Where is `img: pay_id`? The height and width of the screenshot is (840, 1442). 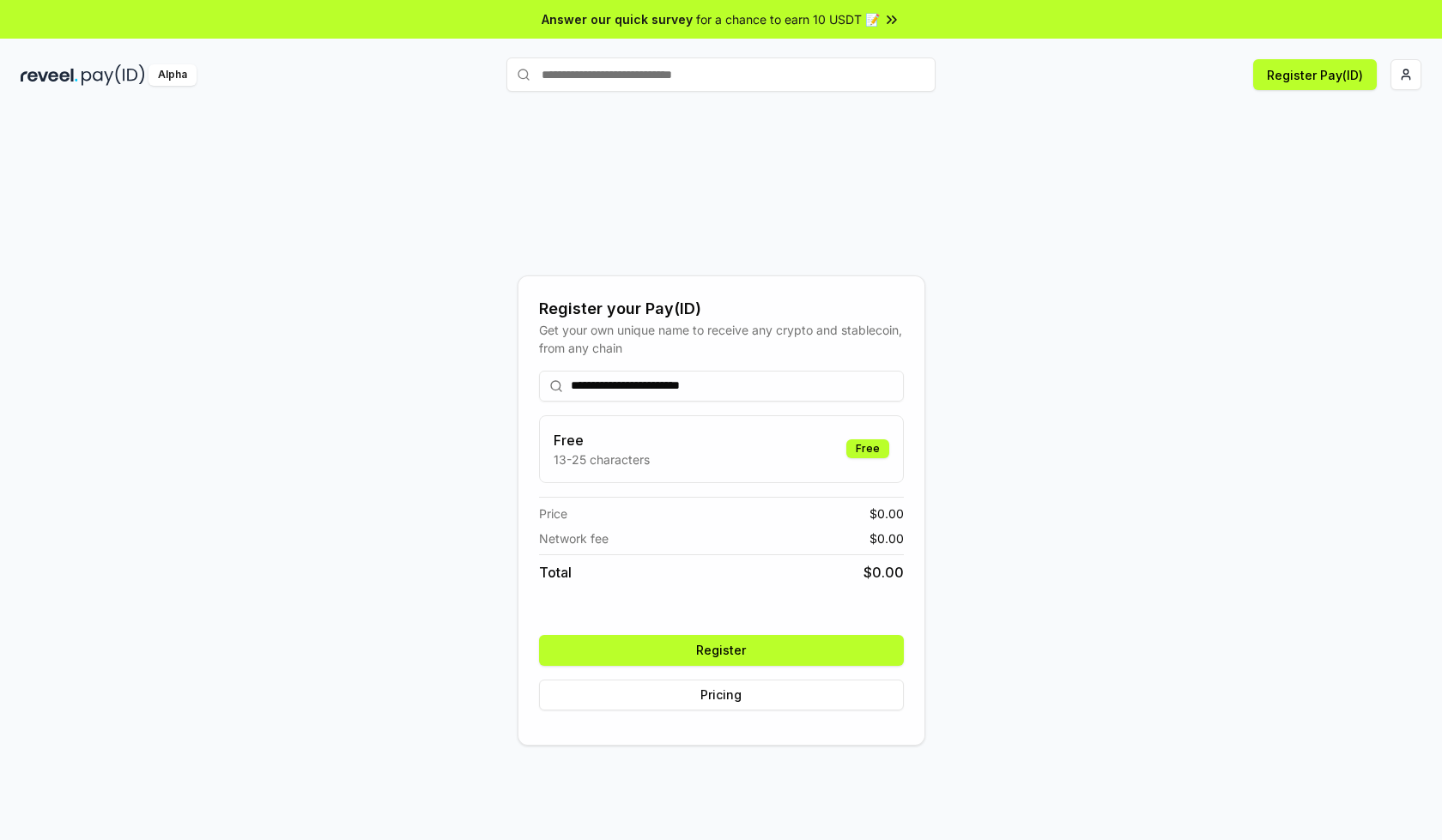 img: pay_id is located at coordinates (113, 75).